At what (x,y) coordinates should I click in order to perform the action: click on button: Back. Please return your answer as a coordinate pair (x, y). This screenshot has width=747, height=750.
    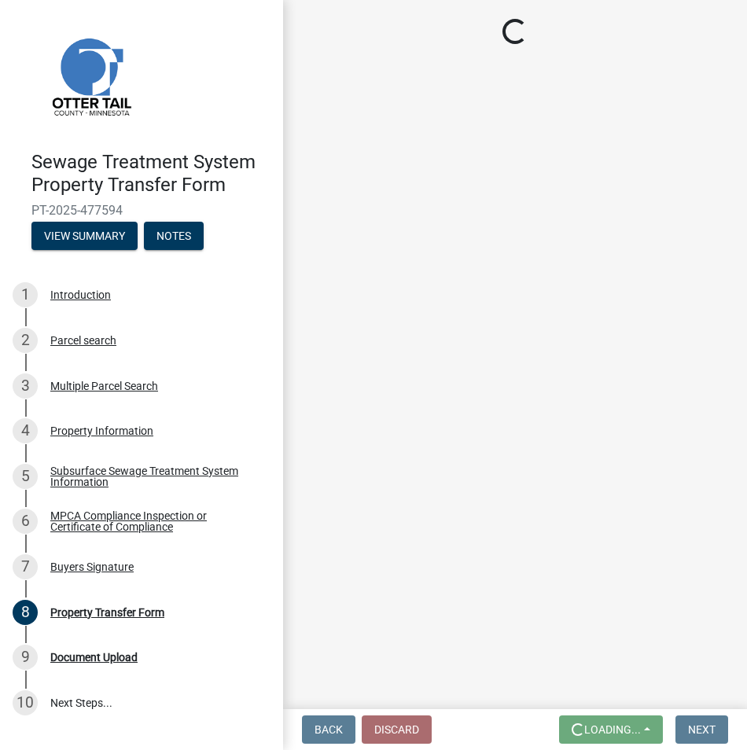
    Looking at the image, I should click on (328, 729).